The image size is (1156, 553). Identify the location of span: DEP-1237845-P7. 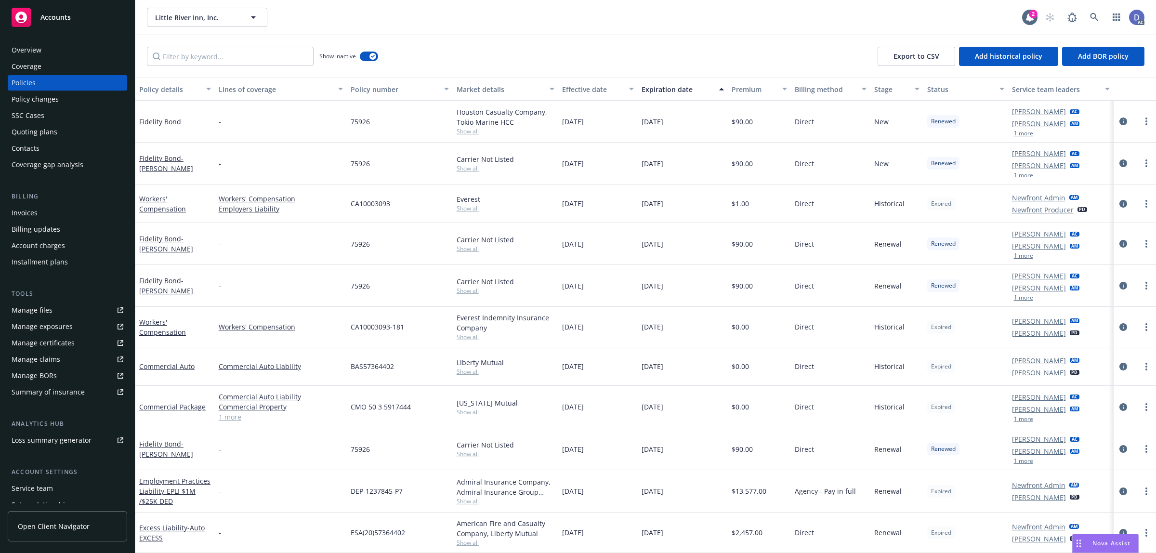
(377, 491).